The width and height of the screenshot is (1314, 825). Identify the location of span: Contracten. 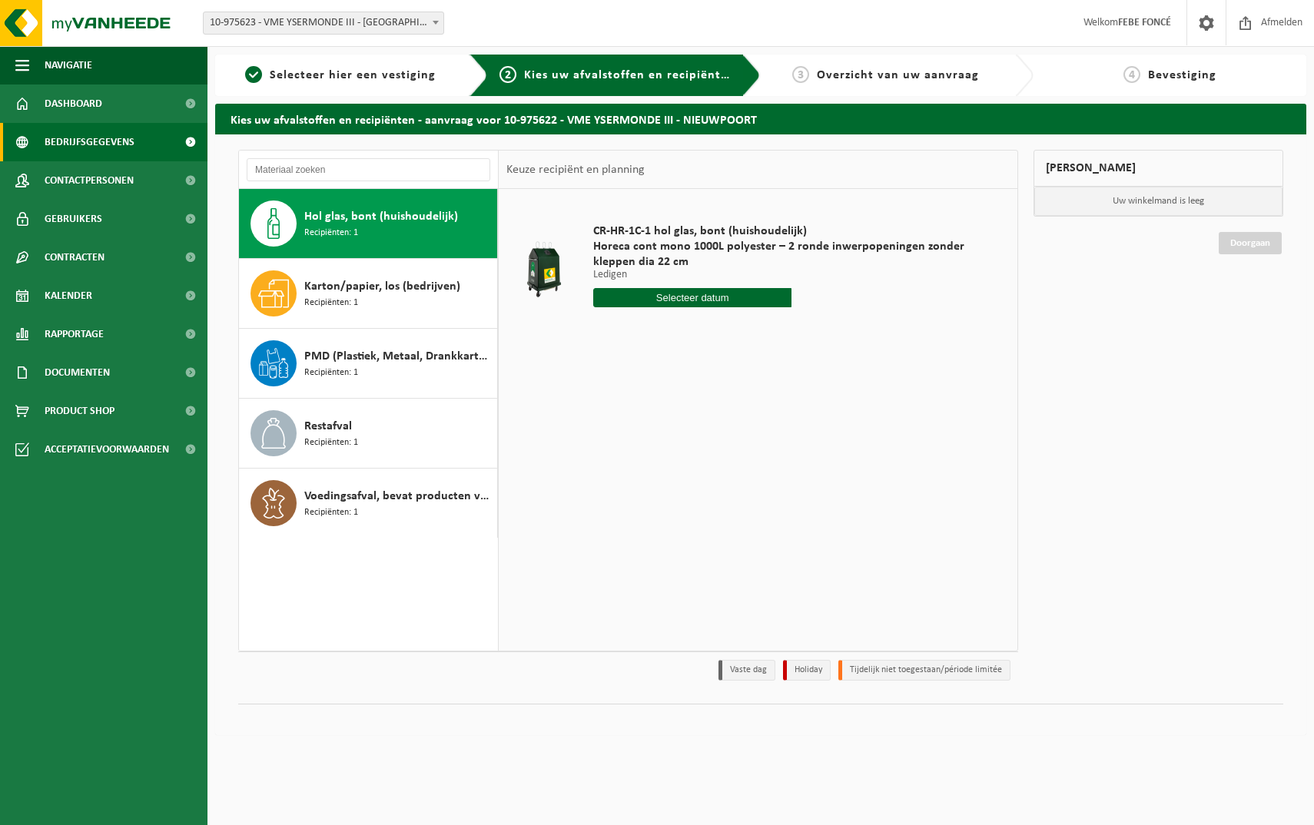
(75, 257).